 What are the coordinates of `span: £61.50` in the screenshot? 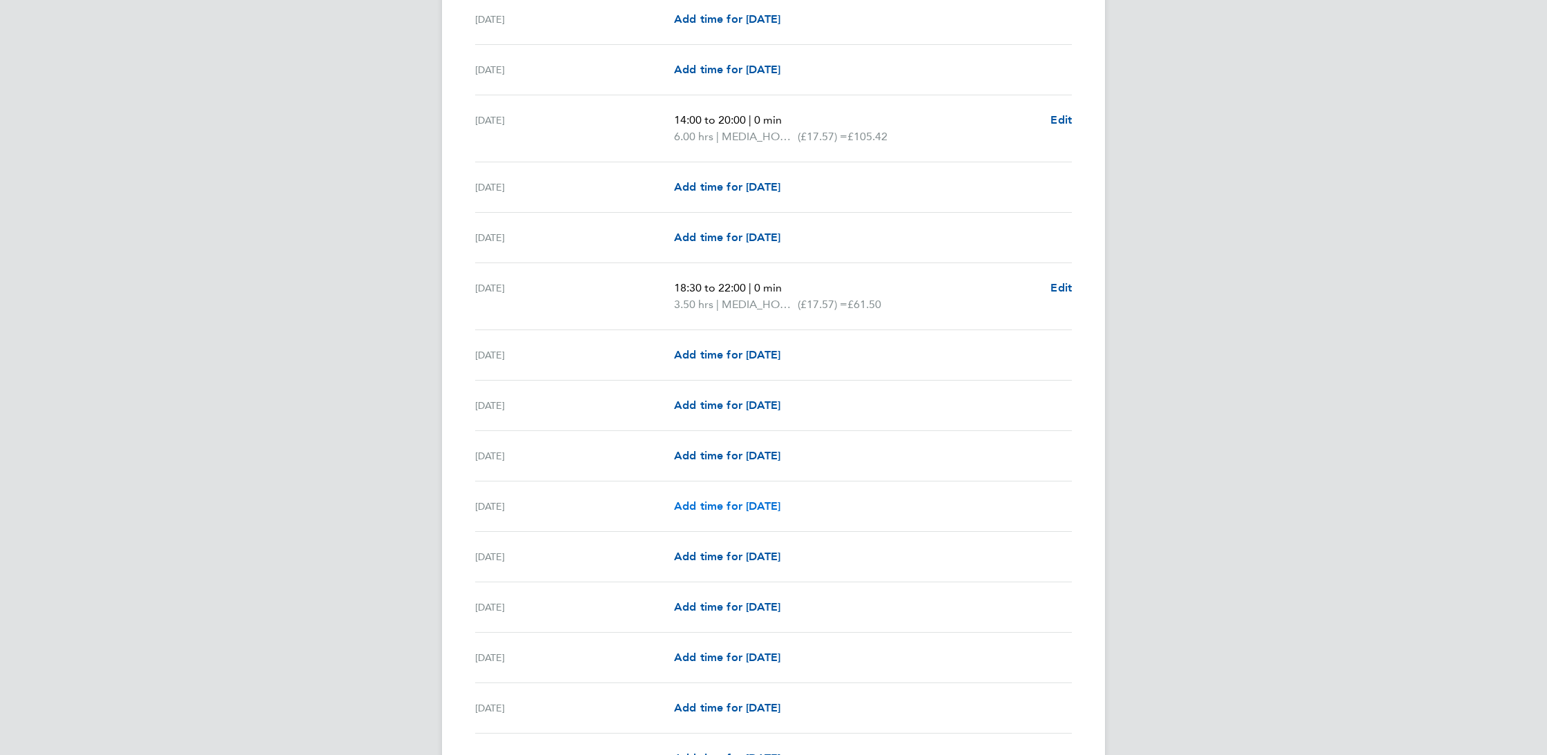 It's located at (864, 304).